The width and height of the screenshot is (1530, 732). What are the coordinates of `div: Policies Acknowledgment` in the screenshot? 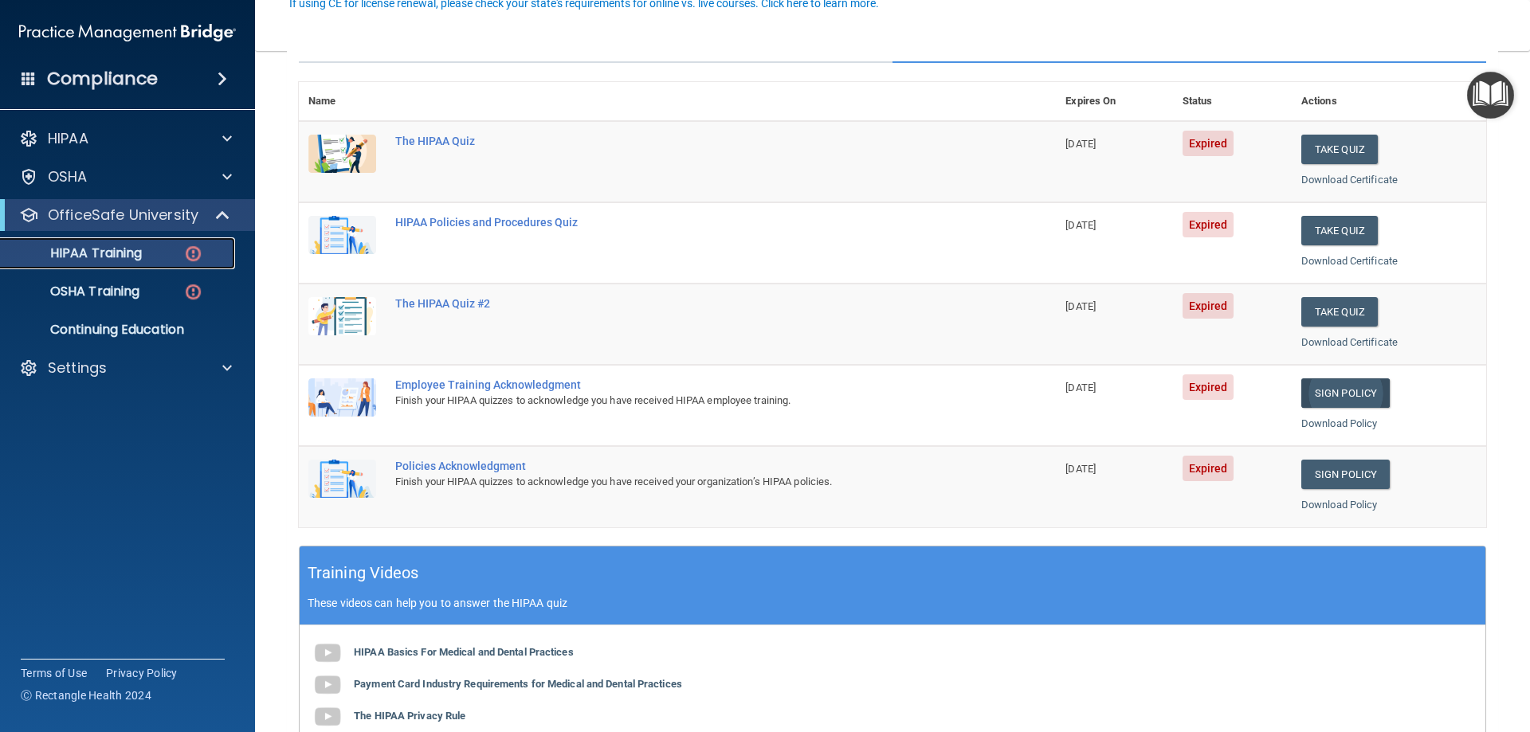 It's located at (685, 466).